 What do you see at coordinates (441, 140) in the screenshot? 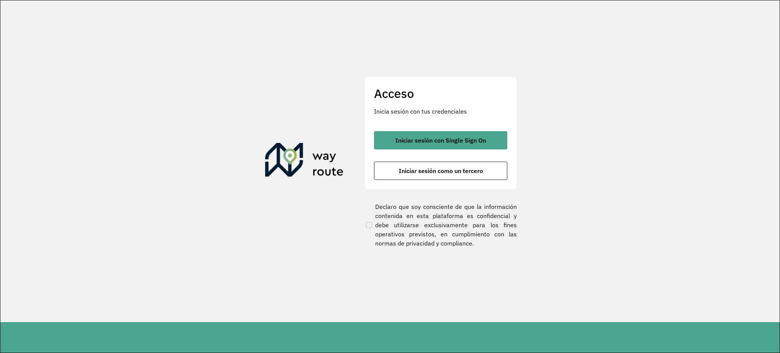
I see `span: Iniciar sesión con Single Sign On` at bounding box center [441, 140].